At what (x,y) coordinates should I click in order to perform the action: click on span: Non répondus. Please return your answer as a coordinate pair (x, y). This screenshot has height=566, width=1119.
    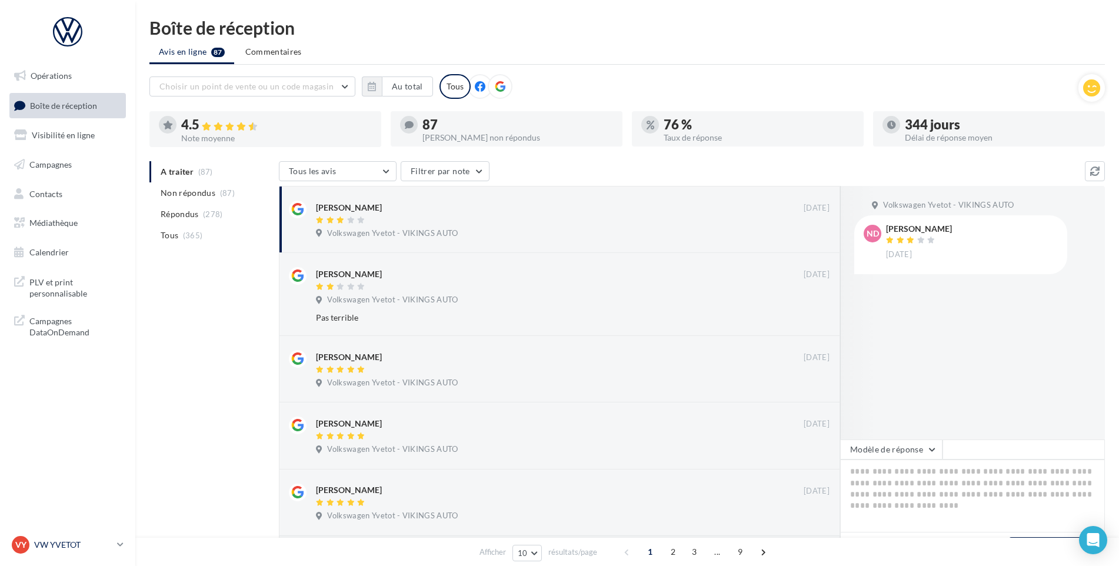
    Looking at the image, I should click on (188, 193).